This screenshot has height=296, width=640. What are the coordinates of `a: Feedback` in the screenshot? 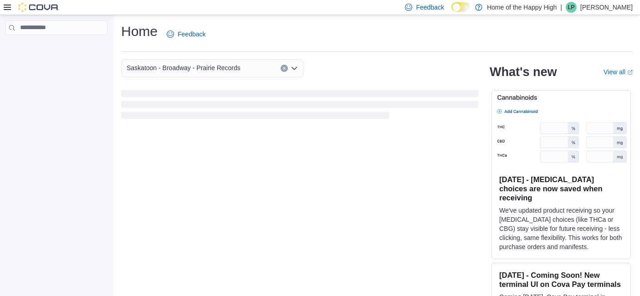 It's located at (186, 34).